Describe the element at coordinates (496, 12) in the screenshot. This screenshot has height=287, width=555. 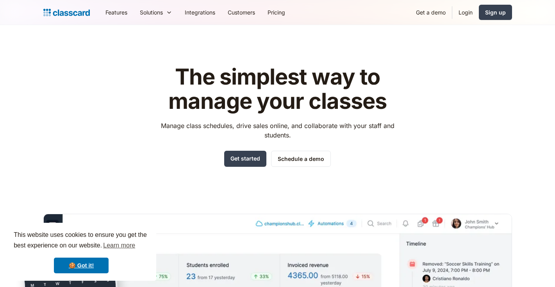
I see `div: Sign up` at that location.